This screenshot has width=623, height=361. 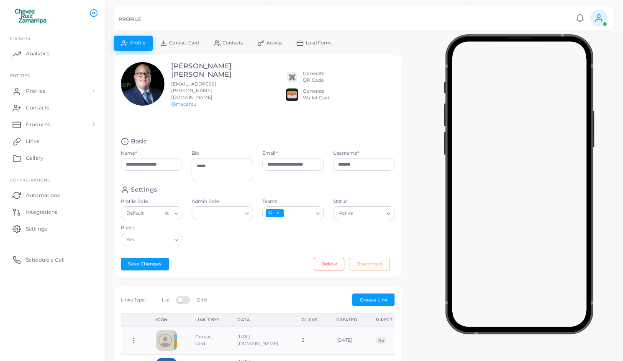 I want to click on label: Username, so click(x=346, y=153).